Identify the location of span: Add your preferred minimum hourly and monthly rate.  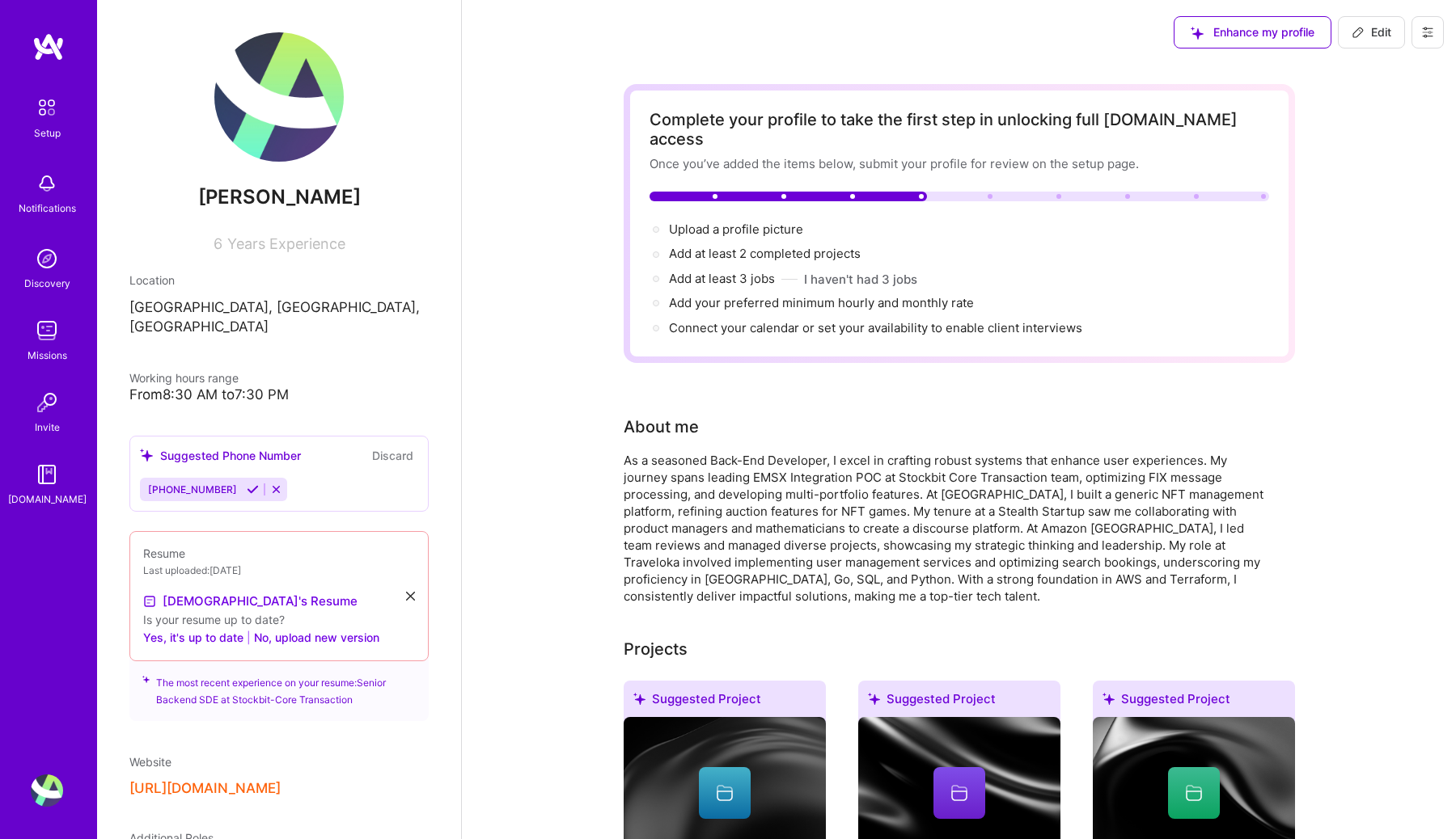
(820, 302).